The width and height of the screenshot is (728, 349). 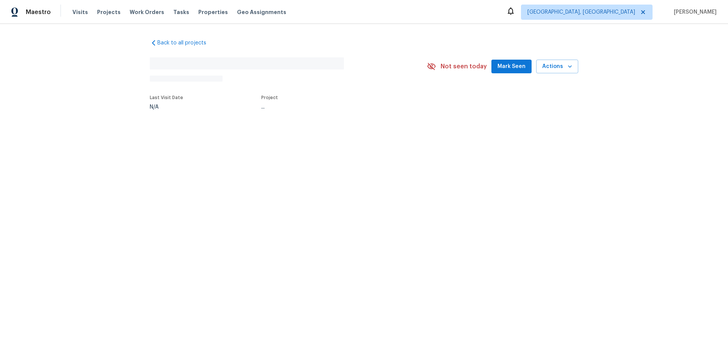 What do you see at coordinates (147, 12) in the screenshot?
I see `span: Work Orders` at bounding box center [147, 12].